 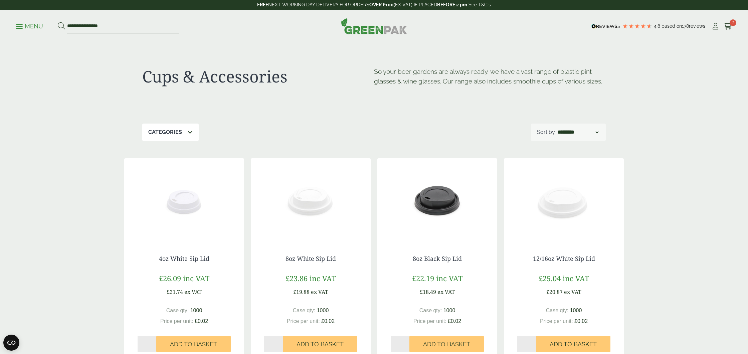 What do you see at coordinates (563, 200) in the screenshot?
I see `a: 12 & 16oz White Sip Lid` at bounding box center [563, 200].